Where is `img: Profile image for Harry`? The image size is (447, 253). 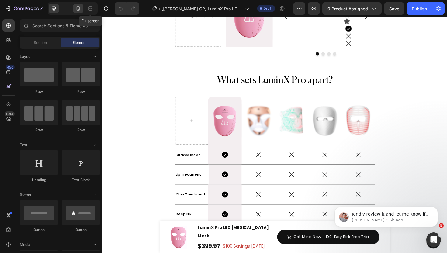 img: Profile image for Harry is located at coordinates (19, 23).